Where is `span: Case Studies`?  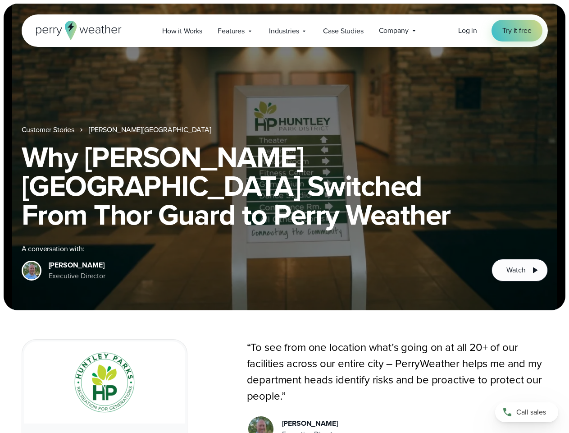 span: Case Studies is located at coordinates (343, 31).